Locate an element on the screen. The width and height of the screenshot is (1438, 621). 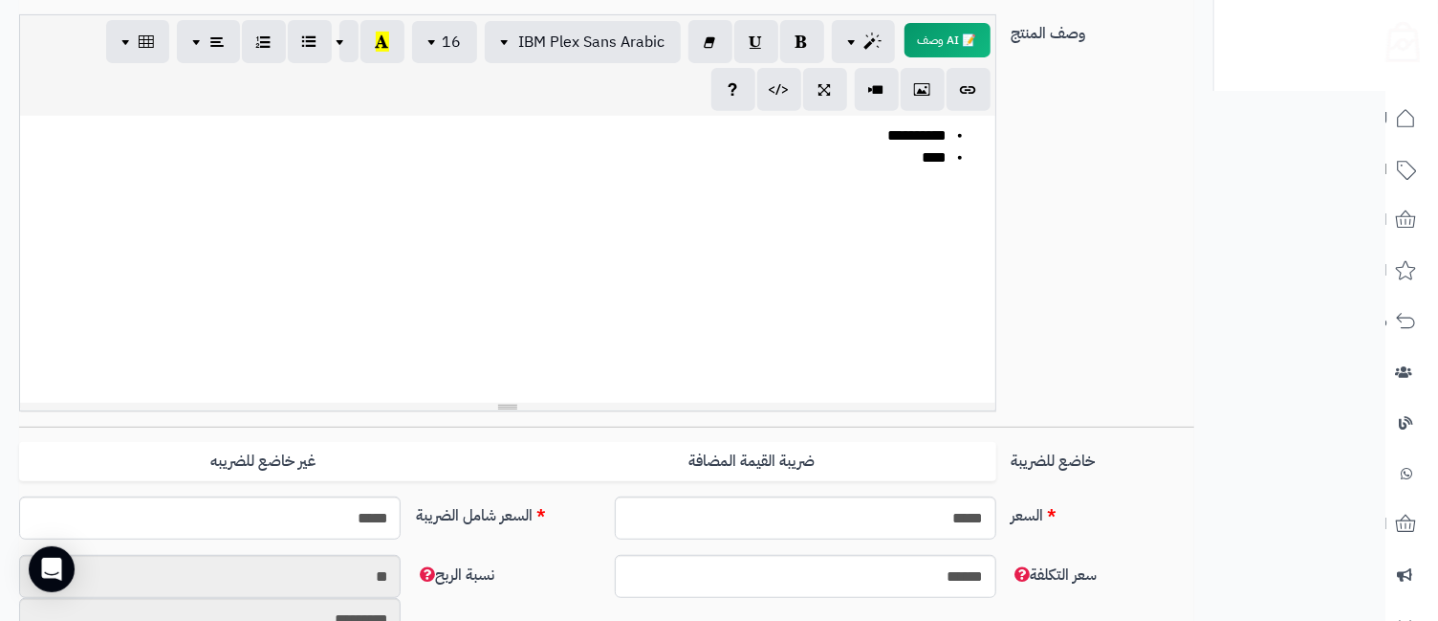
button: 16 is located at coordinates (445, 42).